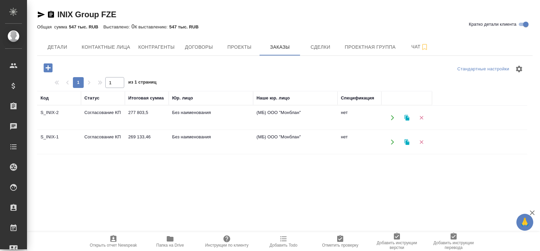  Describe the element at coordinates (280, 47) in the screenshot. I see `span: Заказы` at that location.